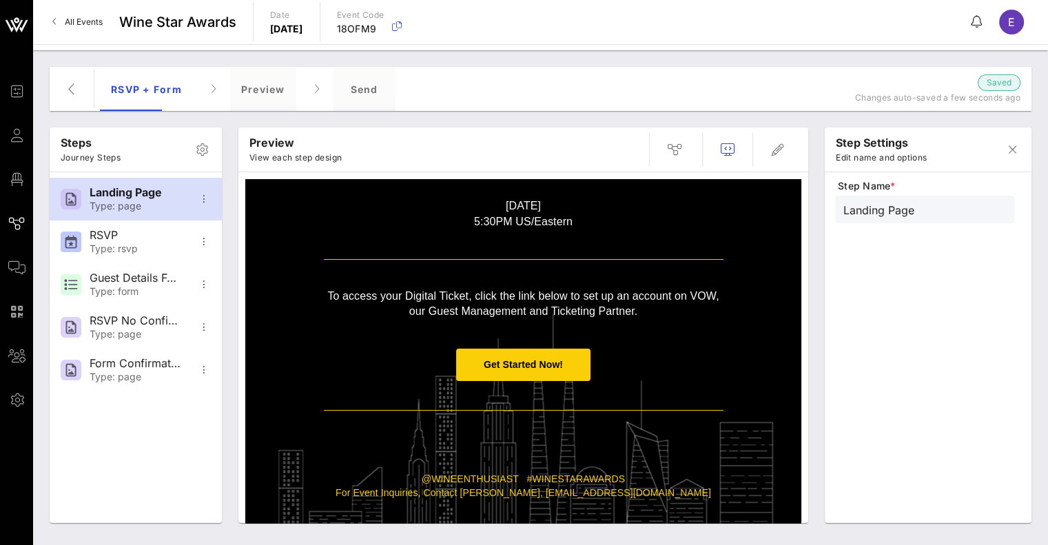 The height and width of the screenshot is (545, 1048). What do you see at coordinates (882, 158) in the screenshot?
I see `p: Edit name and options` at bounding box center [882, 158].